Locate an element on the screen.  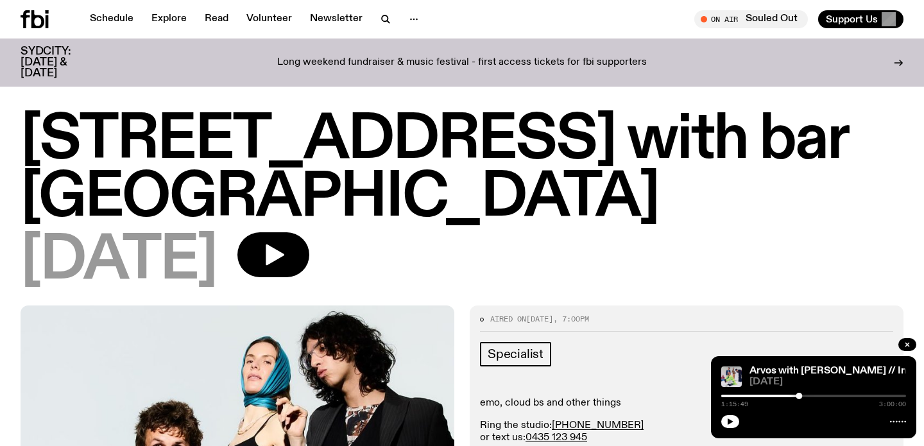
a: Specialist is located at coordinates (515, 354).